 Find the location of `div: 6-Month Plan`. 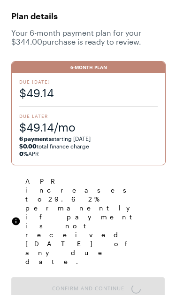

div: 6-Month Plan is located at coordinates (88, 67).